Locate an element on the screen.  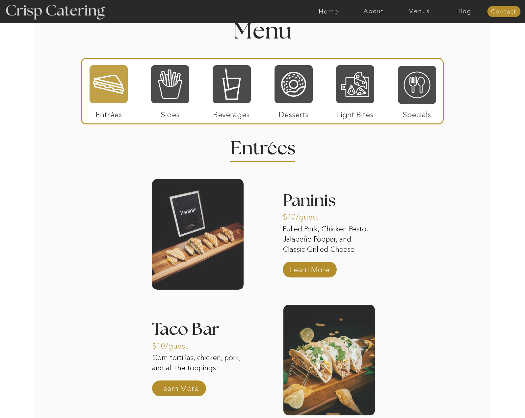
nav: Menus is located at coordinates (419, 12).